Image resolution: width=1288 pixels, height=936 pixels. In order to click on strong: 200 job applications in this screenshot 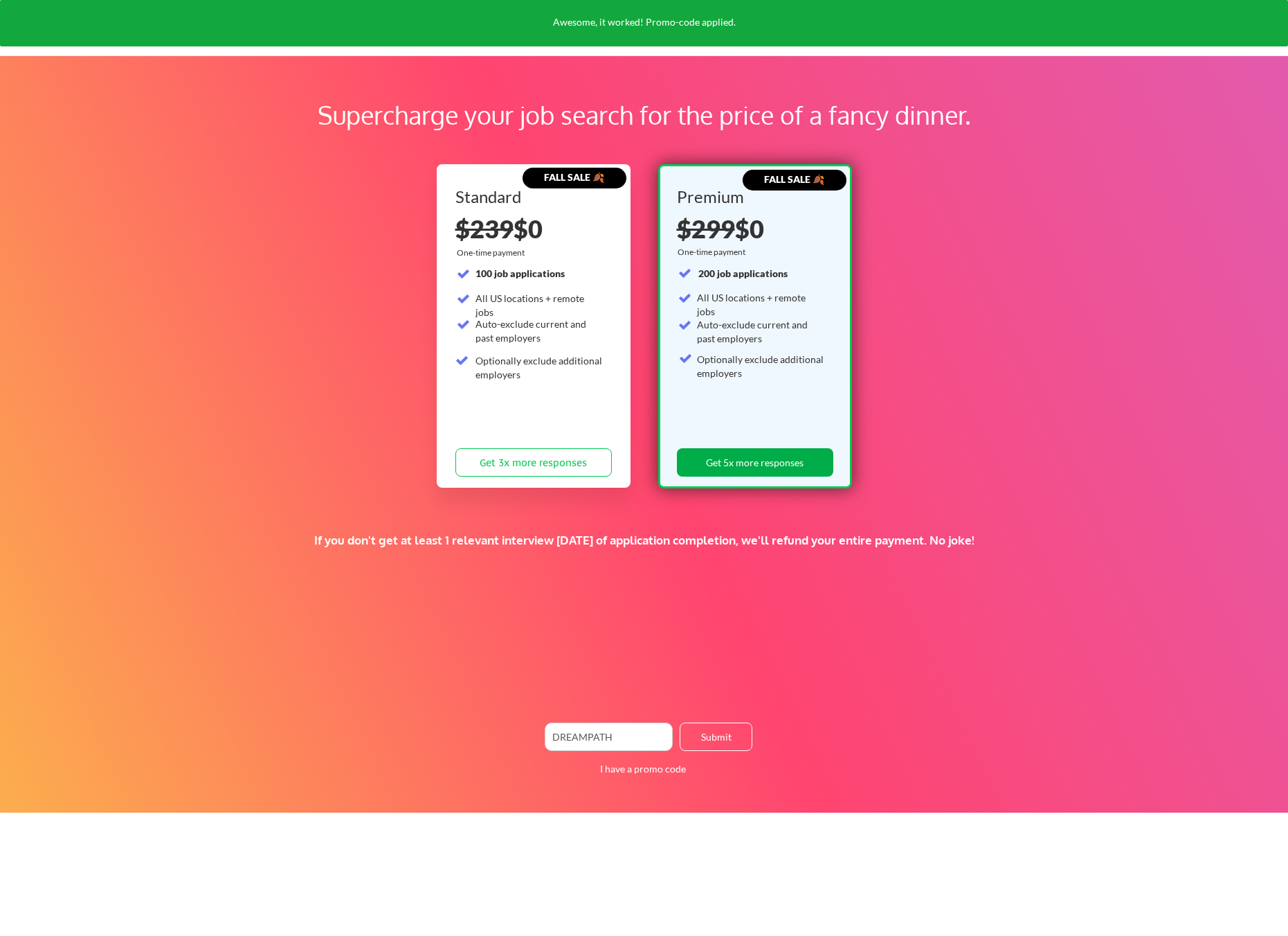, I will do `click(743, 273)`.